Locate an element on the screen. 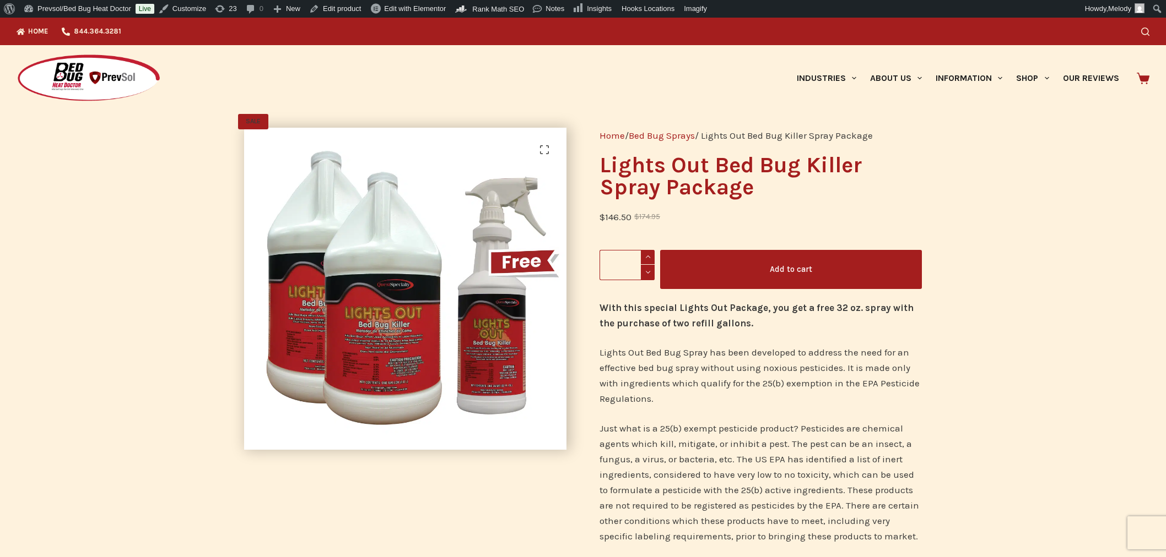 The width and height of the screenshot is (1166, 557). a: Prevsol/Bed Bug Heat Doctor is located at coordinates (89, 78).